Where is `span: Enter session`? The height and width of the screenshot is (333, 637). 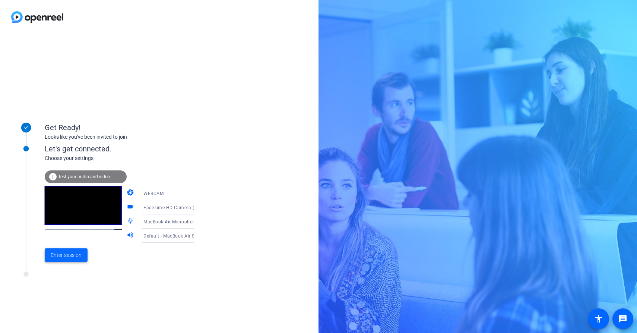 span: Enter session is located at coordinates (66, 255).